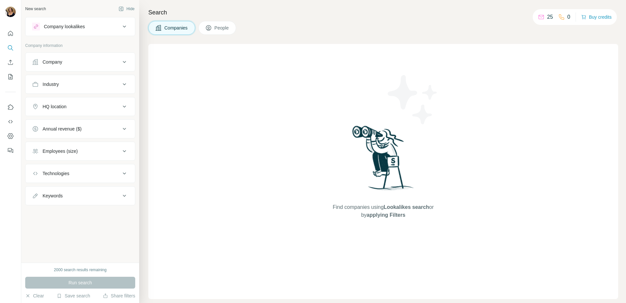  I want to click on div: Company lookalikes, so click(64, 27).